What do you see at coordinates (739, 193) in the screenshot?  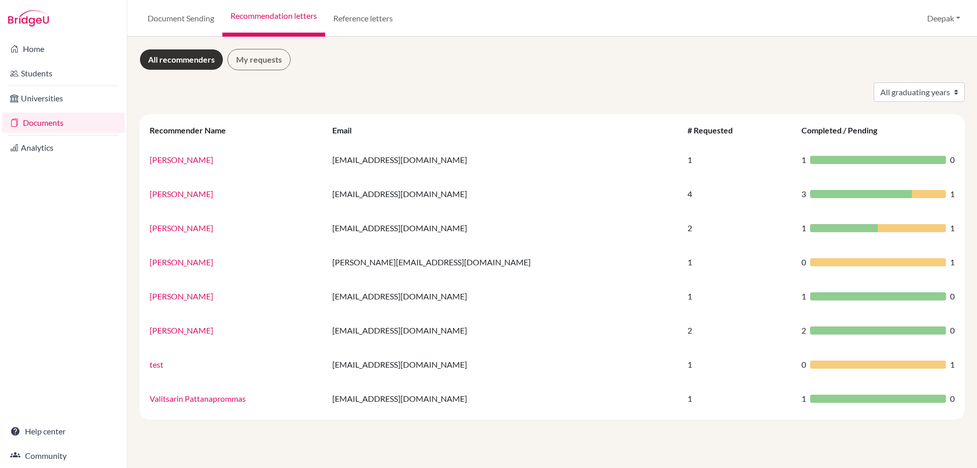 I see `td: 4` at bounding box center [739, 193].